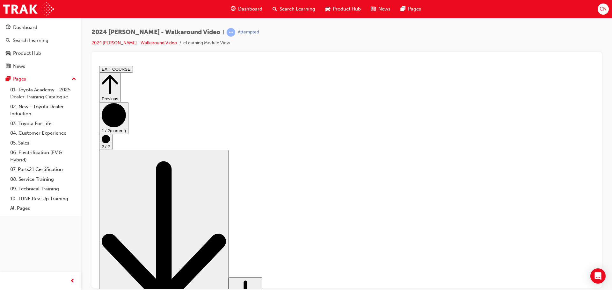  What do you see at coordinates (40, 53) in the screenshot?
I see `a: Product Hub` at bounding box center [40, 53].